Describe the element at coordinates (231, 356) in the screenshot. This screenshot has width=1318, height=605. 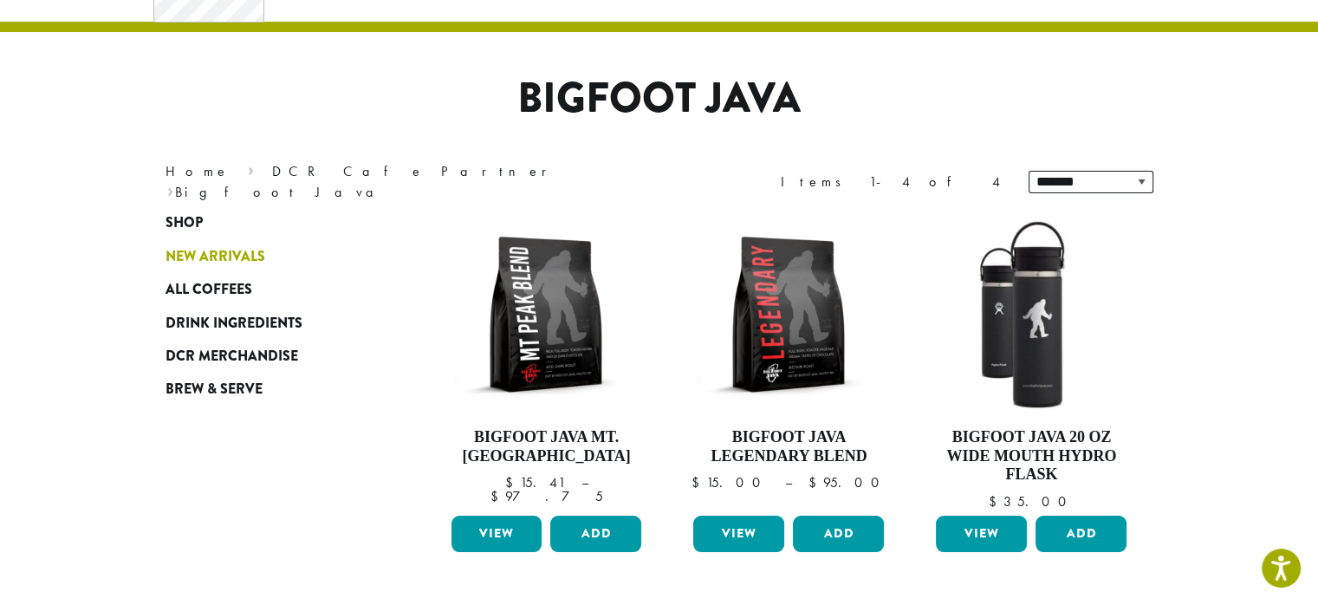
I see `span: DCR Merchandise` at that location.